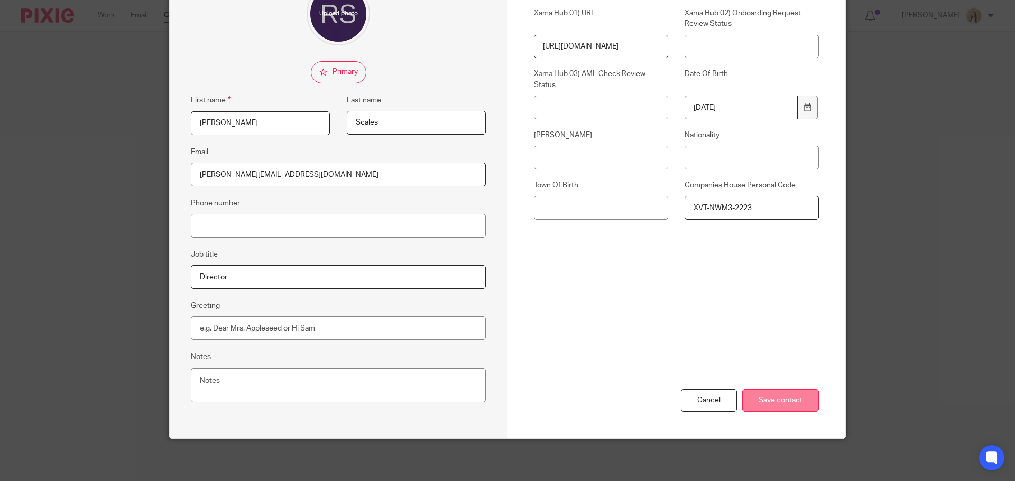  What do you see at coordinates (364, 100) in the screenshot?
I see `label: Last name` at bounding box center [364, 100].